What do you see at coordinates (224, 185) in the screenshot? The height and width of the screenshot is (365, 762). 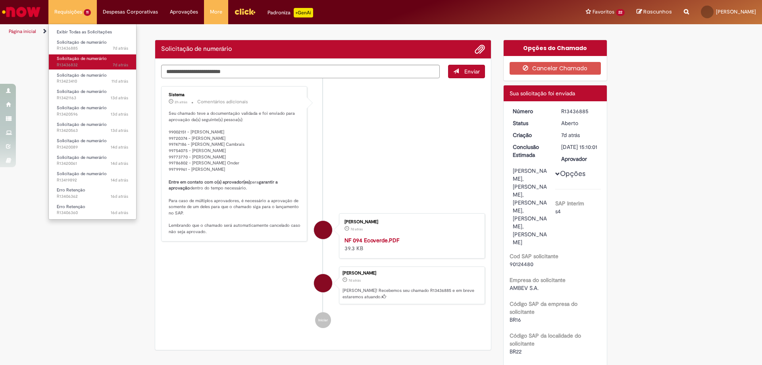 I see `b: garantir a aprovação` at bounding box center [224, 185].